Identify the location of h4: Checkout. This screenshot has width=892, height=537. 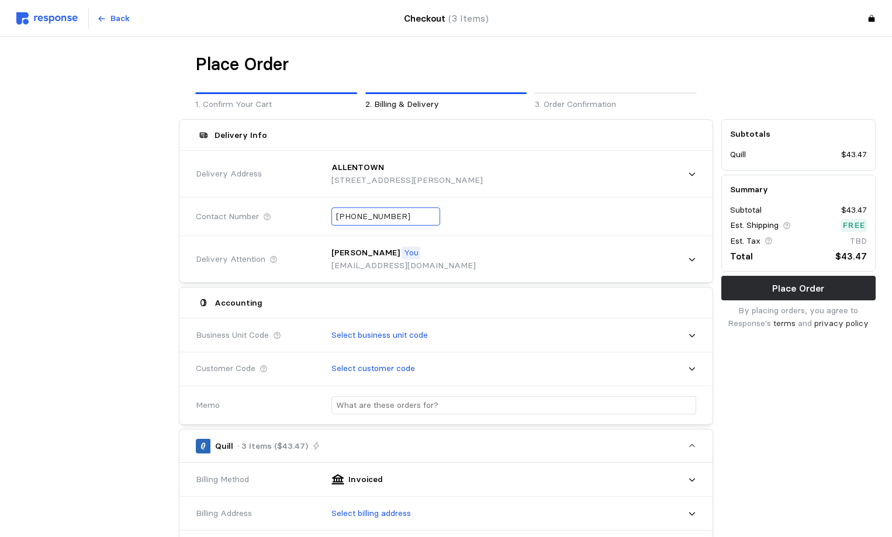
(446, 18).